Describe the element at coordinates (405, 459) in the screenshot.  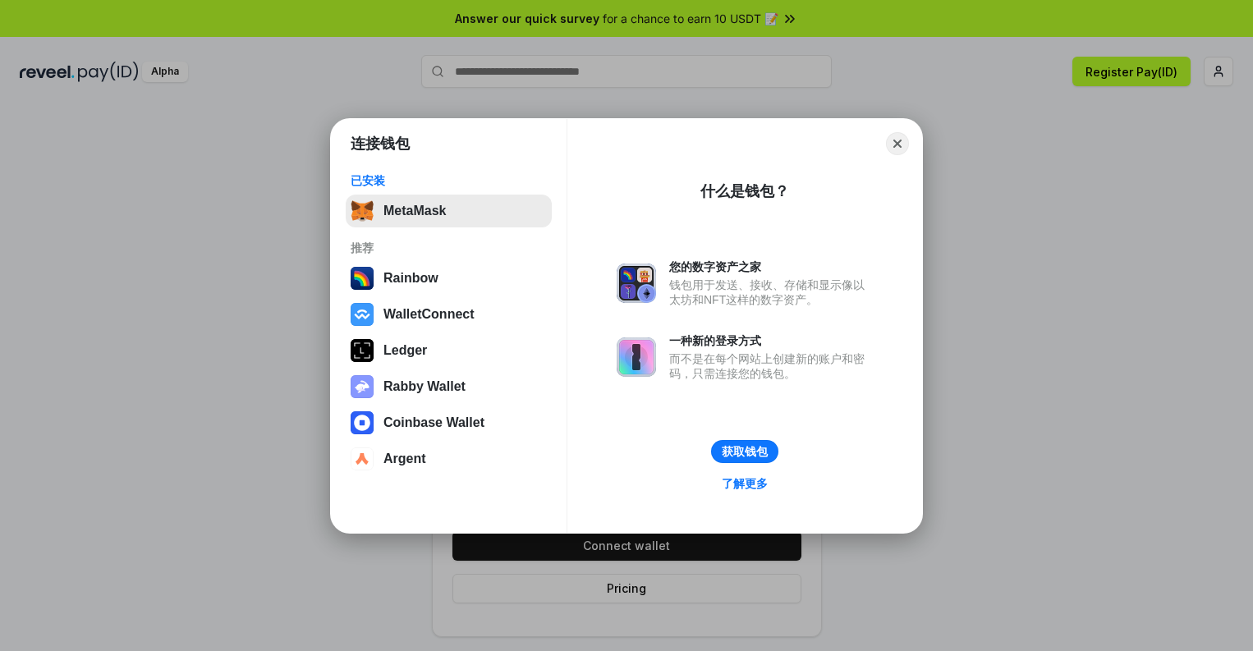
I see `div: Argent` at that location.